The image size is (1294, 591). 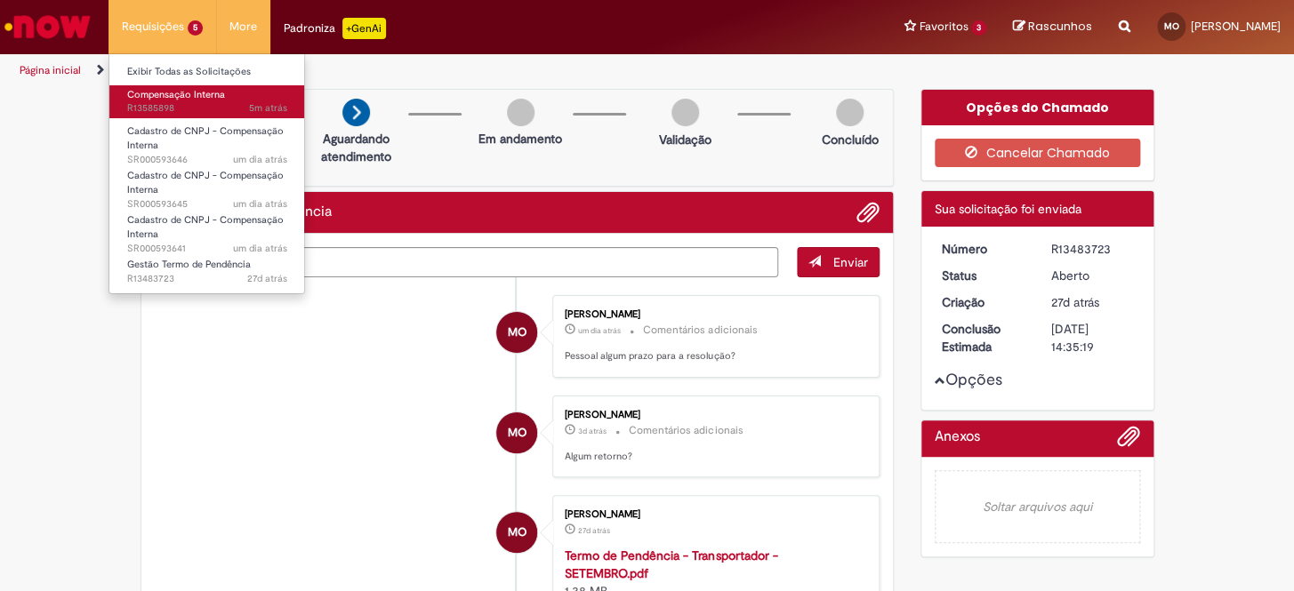 What do you see at coordinates (268, 108) in the screenshot?
I see `time: 01/10/2025 13:08:41` at bounding box center [268, 108].